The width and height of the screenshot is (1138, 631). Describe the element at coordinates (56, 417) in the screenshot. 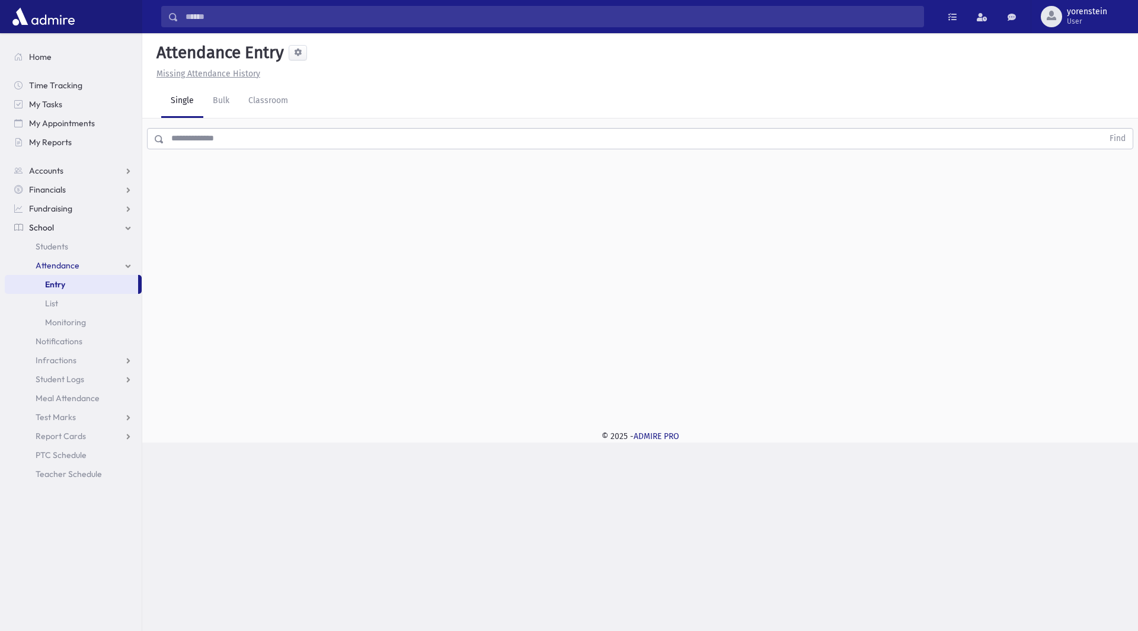

I see `span: Test Marks` at that location.